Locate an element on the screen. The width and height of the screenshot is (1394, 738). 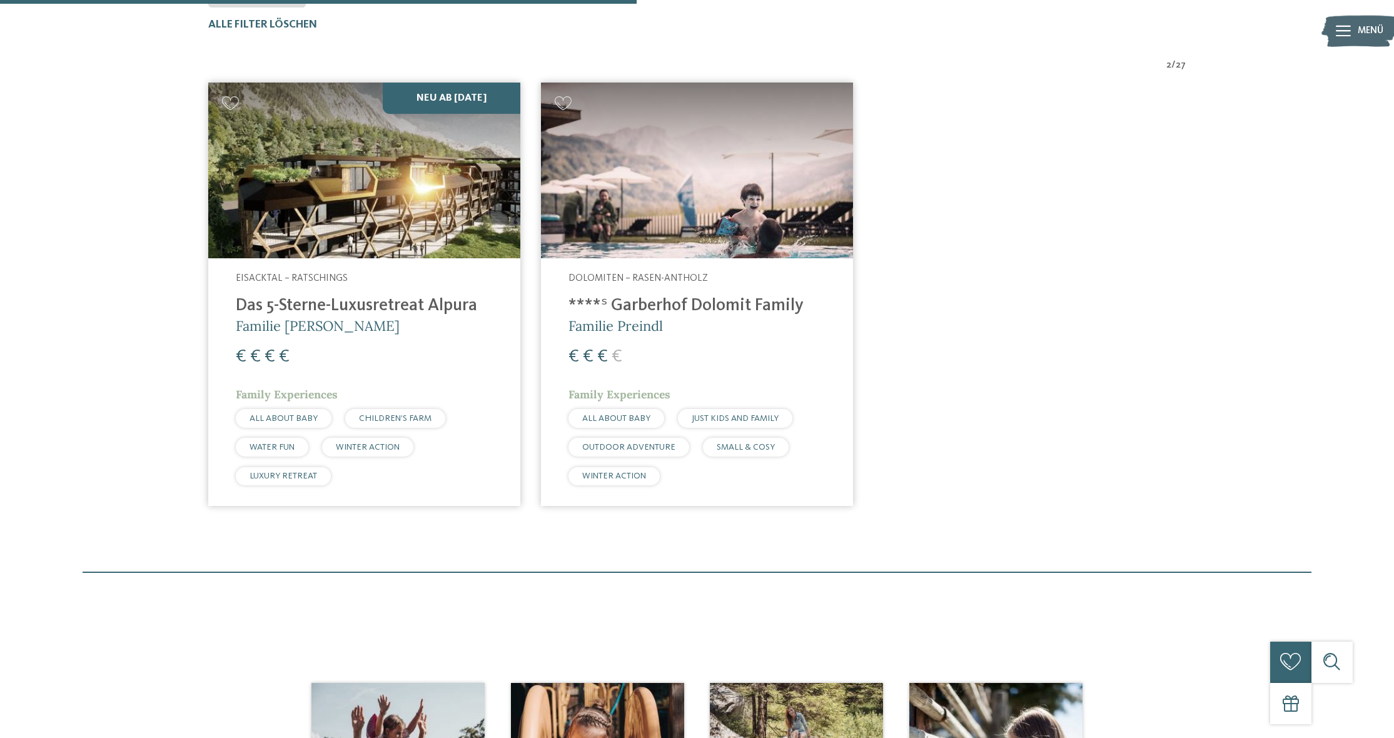
span: 27 is located at coordinates (1180, 66).